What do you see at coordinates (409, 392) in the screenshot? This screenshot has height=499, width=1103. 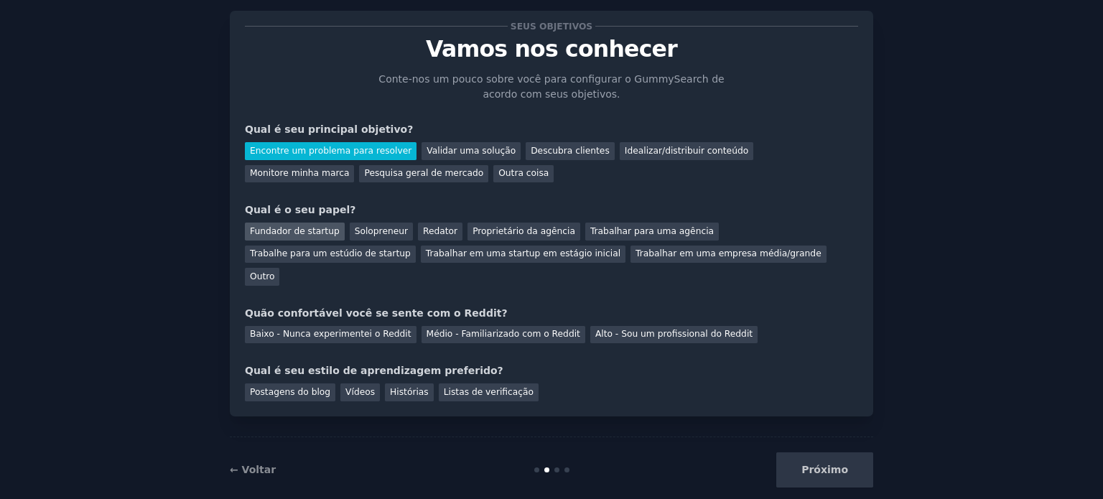 I see `font: Histórias` at bounding box center [409, 392].